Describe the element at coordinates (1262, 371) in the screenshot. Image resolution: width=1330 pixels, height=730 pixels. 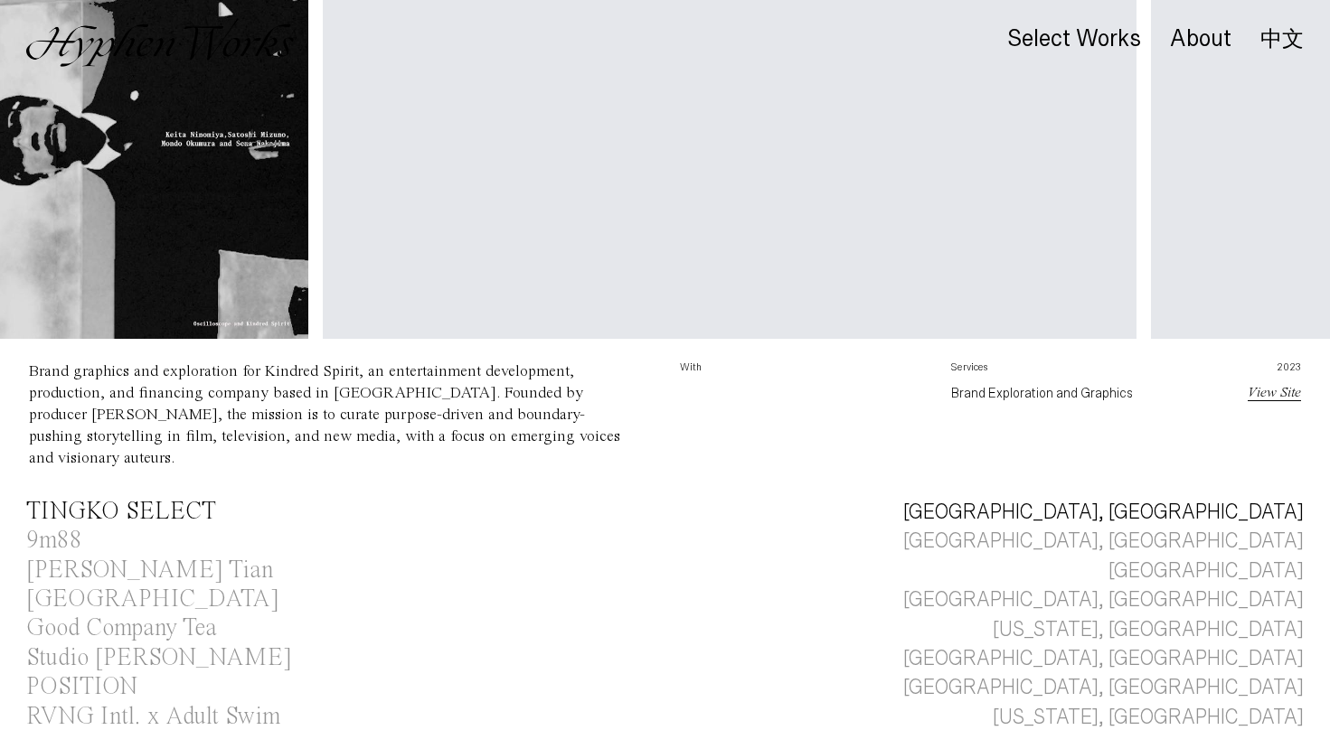
I see `p: 2023` at that location.